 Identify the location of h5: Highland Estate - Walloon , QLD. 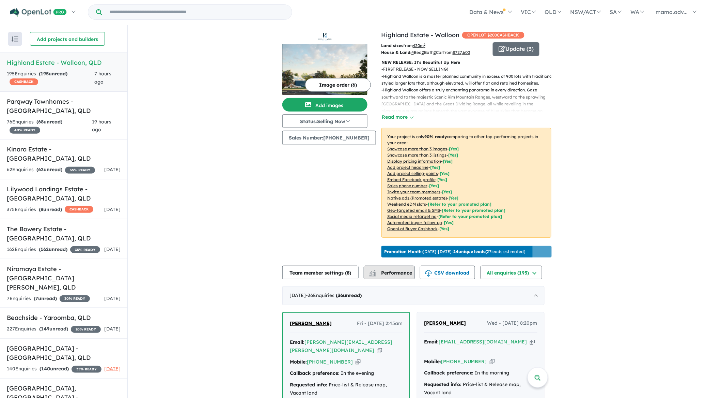
(64, 62).